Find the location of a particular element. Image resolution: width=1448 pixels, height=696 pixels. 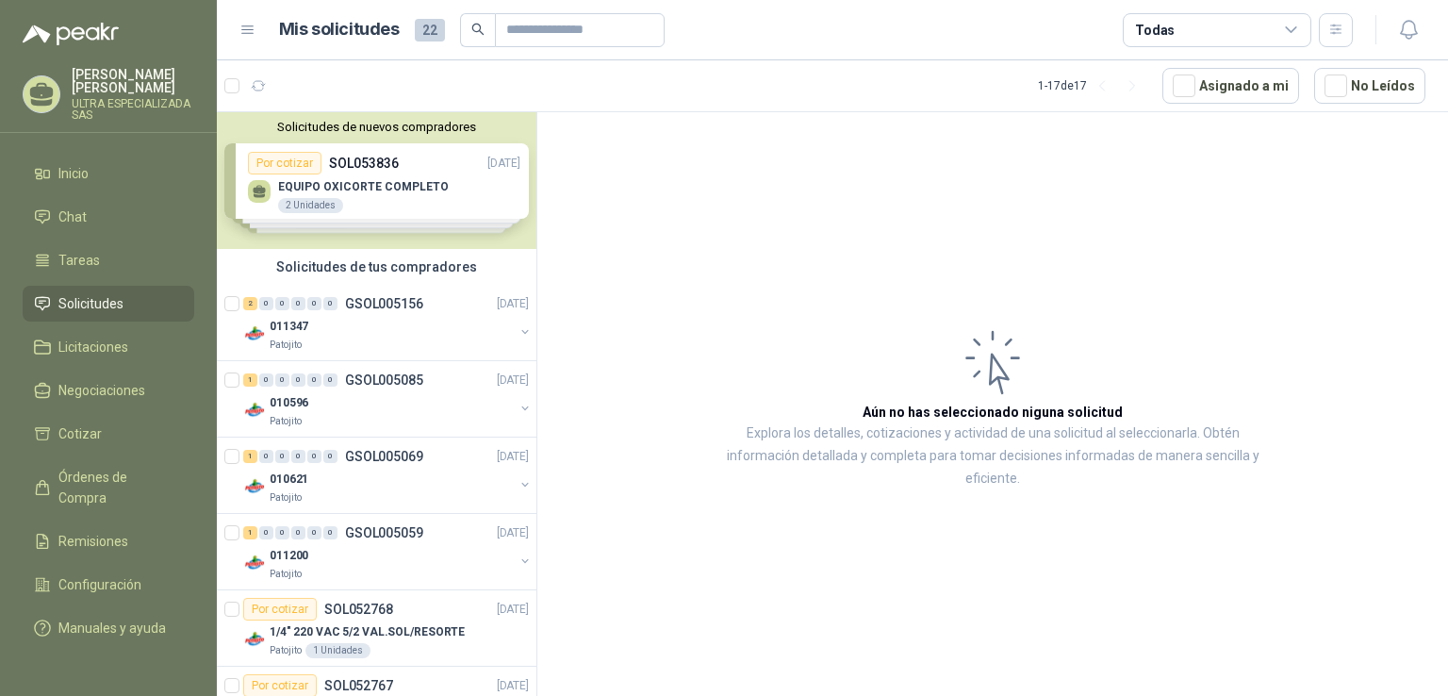

span: Negociaciones is located at coordinates (102, 390).